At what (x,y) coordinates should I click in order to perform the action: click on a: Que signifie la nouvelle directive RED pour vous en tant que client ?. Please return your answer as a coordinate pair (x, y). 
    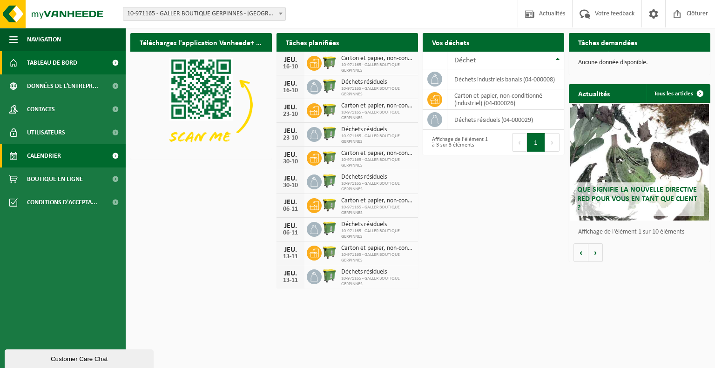
    Looking at the image, I should click on (640, 163).